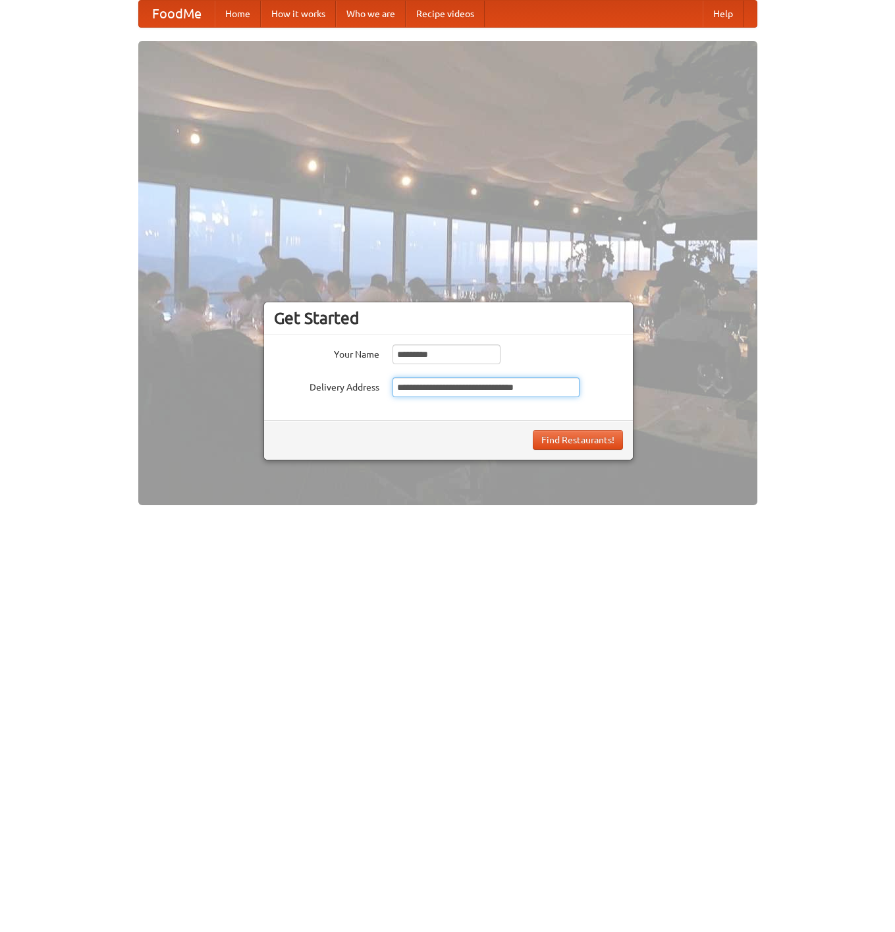  Describe the element at coordinates (327, 385) in the screenshot. I see `label: Delivery Address` at that location.